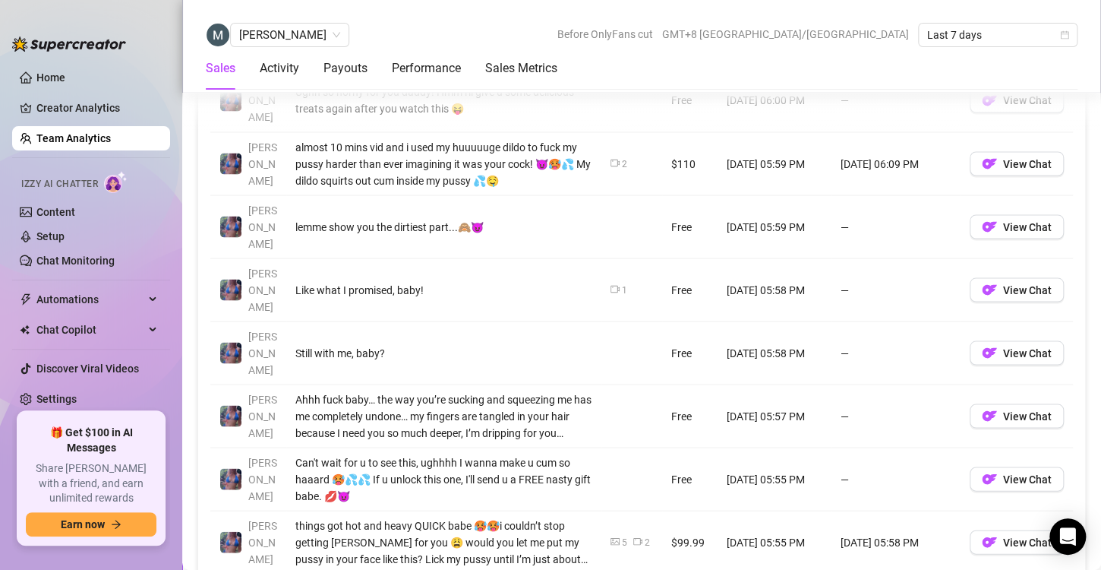 This screenshot has width=1101, height=570. I want to click on span: arrow-right, so click(116, 524).